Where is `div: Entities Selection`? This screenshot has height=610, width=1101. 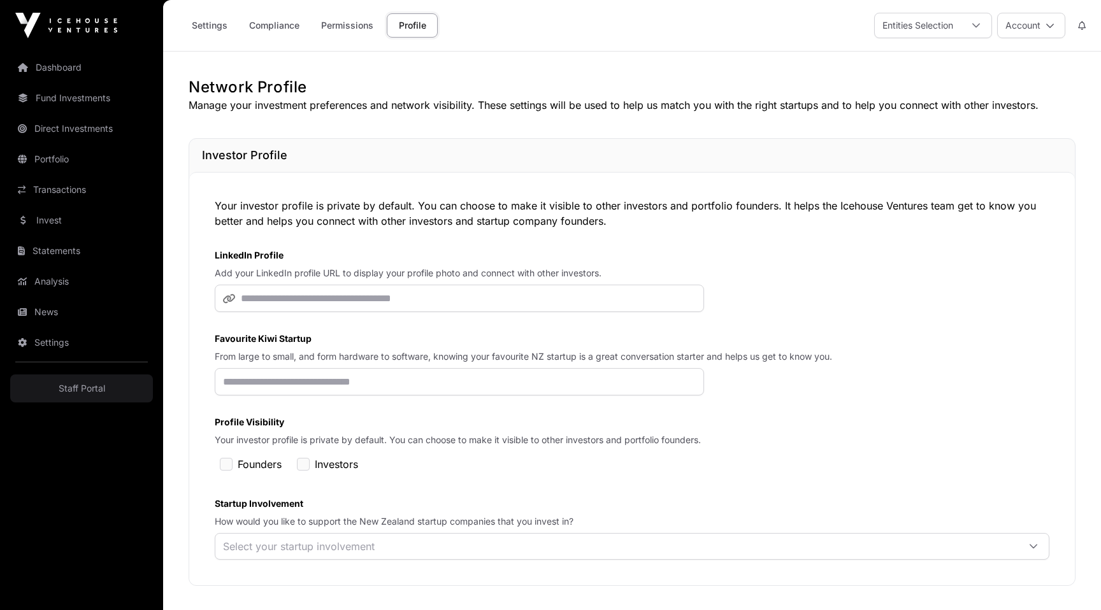
div: Entities Selection is located at coordinates (917, 25).